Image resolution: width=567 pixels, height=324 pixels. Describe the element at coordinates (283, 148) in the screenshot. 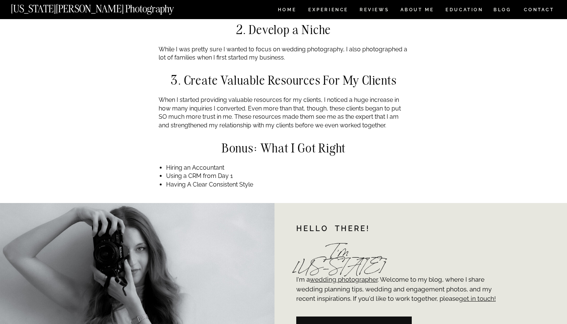

I see `h2: Bonus: What I Got Right` at that location.